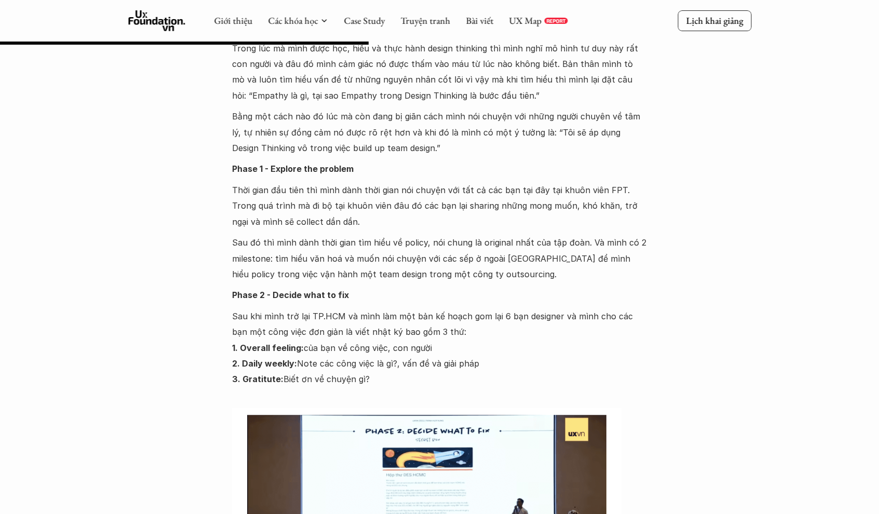  What do you see at coordinates (525, 20) in the screenshot?
I see `a: UX Map` at bounding box center [525, 20].